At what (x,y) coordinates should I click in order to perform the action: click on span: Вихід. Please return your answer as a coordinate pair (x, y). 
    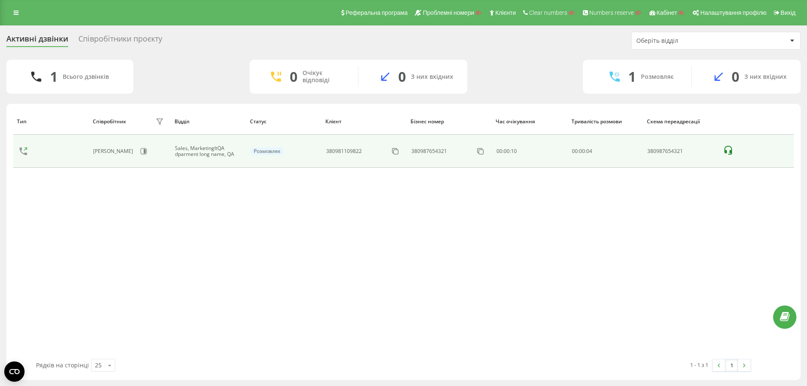
    Looking at the image, I should click on (788, 13).